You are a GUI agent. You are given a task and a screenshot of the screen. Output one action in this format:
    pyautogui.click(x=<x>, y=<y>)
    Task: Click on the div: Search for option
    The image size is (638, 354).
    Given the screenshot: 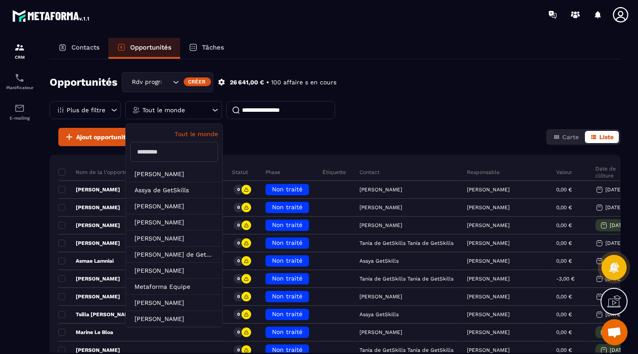 What is the action you would take?
    pyautogui.click(x=167, y=82)
    